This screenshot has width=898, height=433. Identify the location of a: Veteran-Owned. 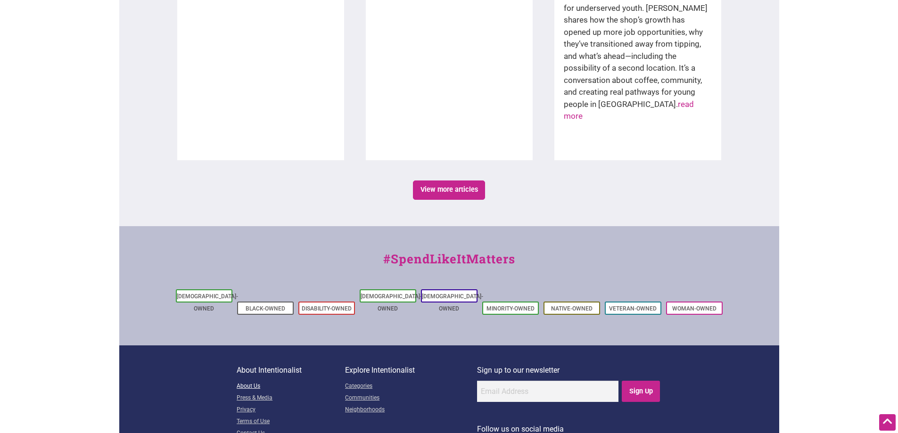
(633, 309).